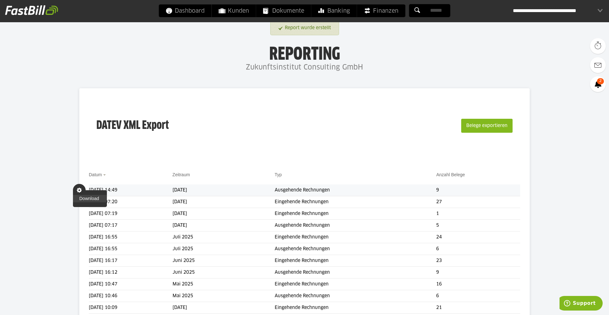 This screenshot has width=609, height=315. What do you see at coordinates (284, 11) in the screenshot?
I see `a: Dokumente` at bounding box center [284, 11].